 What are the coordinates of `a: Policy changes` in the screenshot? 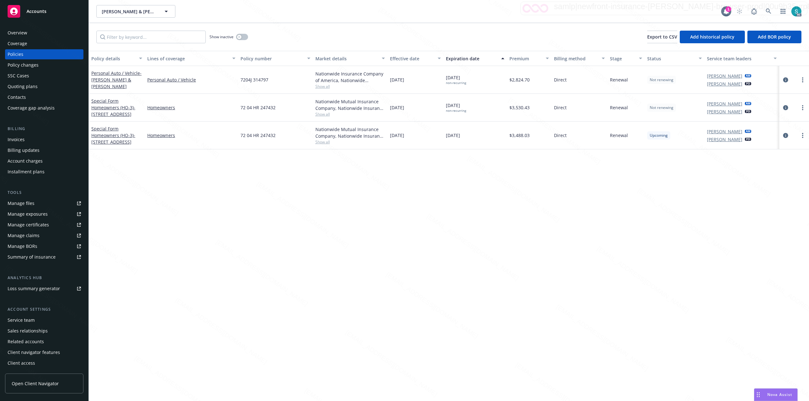 It's located at (44, 65).